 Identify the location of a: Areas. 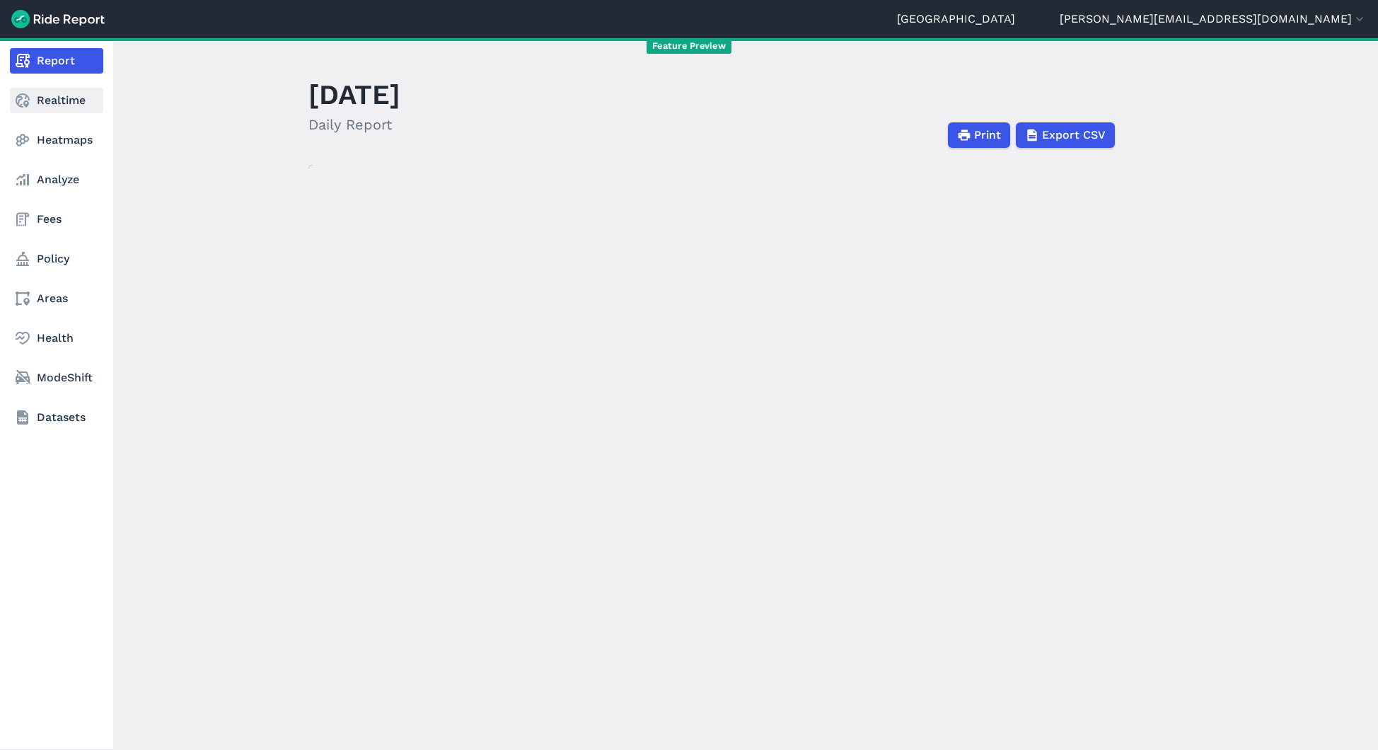
(57, 299).